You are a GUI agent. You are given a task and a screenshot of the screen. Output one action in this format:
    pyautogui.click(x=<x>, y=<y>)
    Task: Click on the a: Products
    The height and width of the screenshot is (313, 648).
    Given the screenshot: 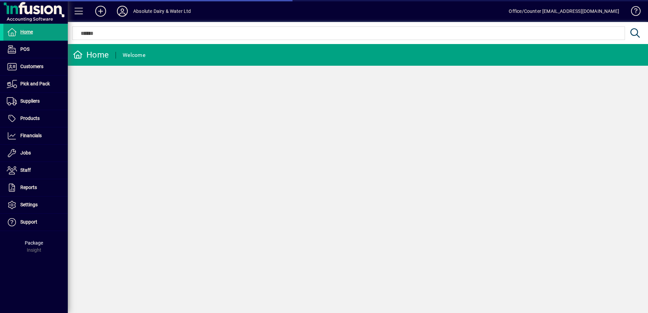 What is the action you would take?
    pyautogui.click(x=36, y=119)
    